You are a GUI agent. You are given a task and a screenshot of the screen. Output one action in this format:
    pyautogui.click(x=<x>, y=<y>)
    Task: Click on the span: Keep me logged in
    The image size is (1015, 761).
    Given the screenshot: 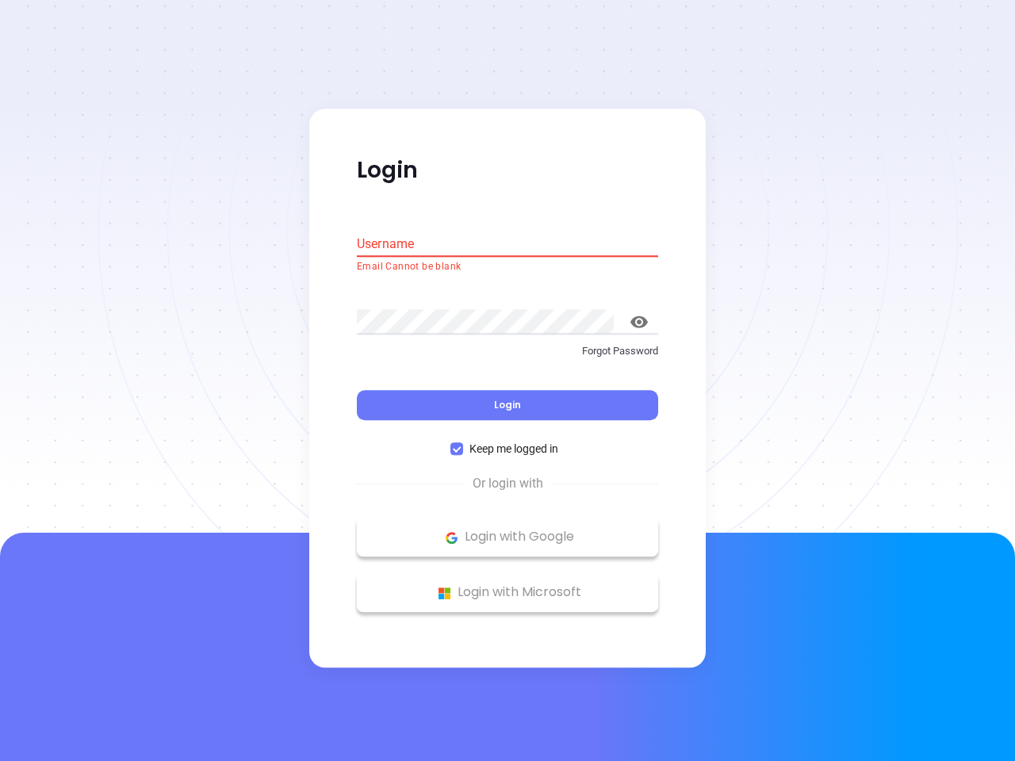 What is the action you would take?
    pyautogui.click(x=514, y=450)
    